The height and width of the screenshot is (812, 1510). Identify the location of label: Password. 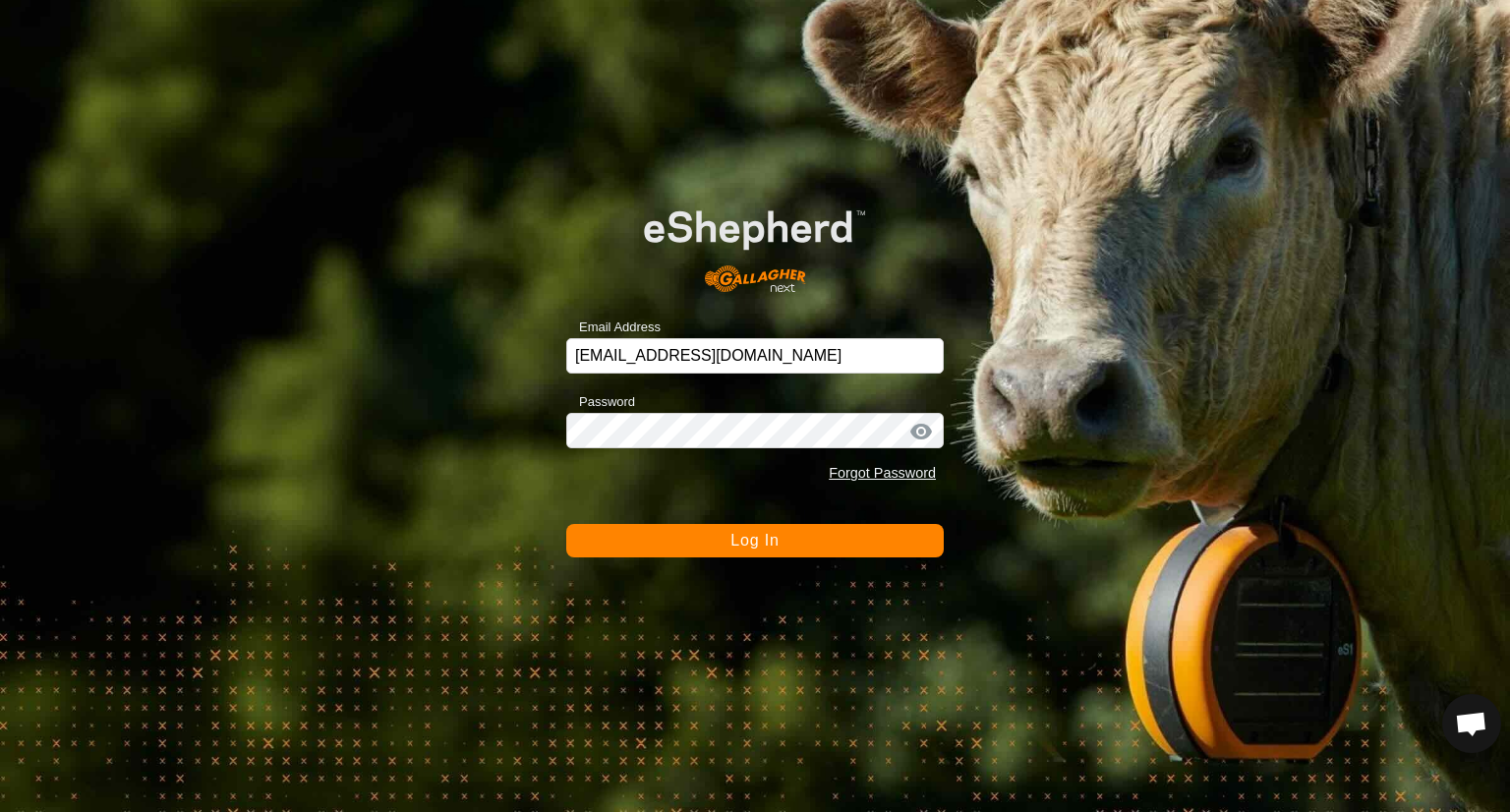
(601, 402).